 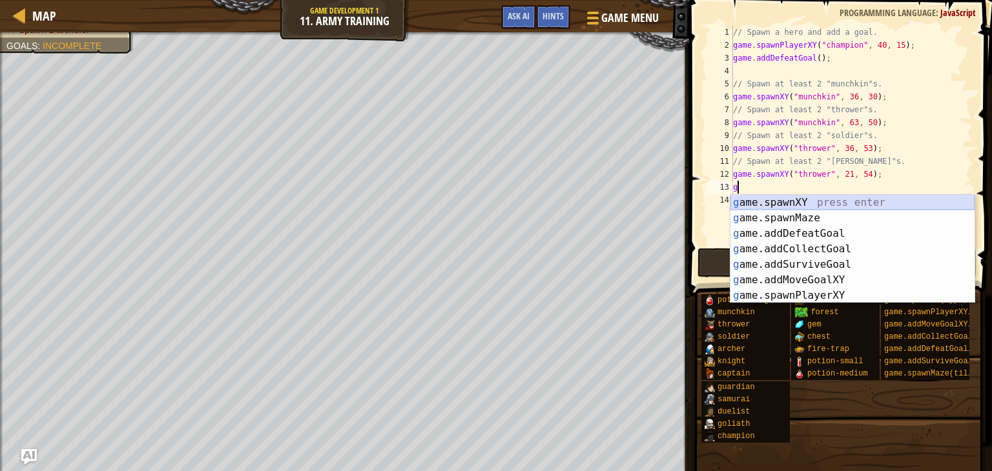 What do you see at coordinates (72, 46) in the screenshot?
I see `span: Incomplete` at bounding box center [72, 46].